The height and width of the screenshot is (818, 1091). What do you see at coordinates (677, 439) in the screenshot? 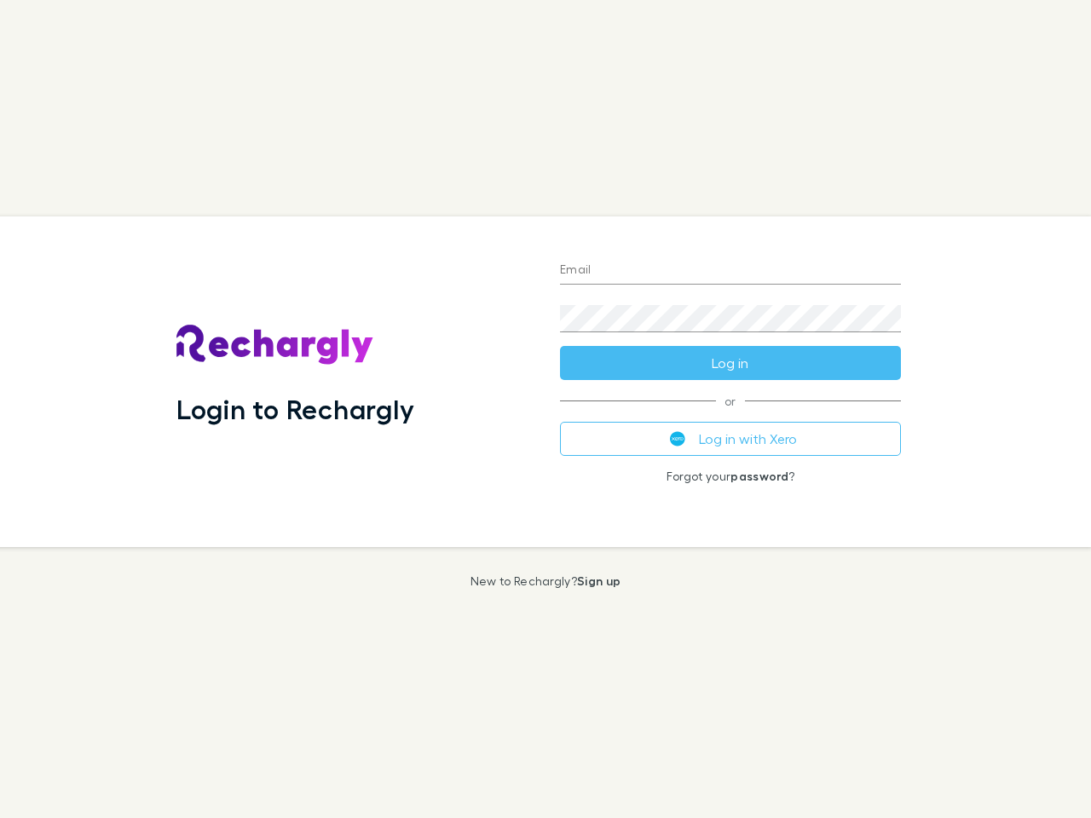
I see `img: Xero's logo` at bounding box center [677, 439].